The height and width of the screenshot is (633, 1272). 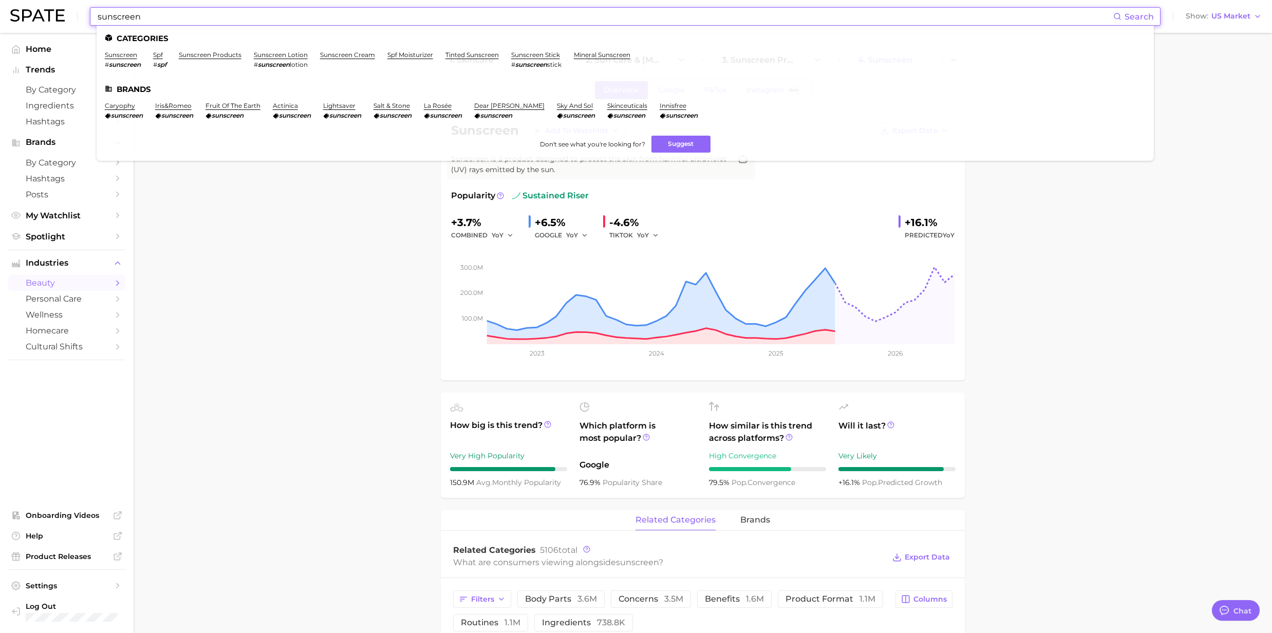 I want to click on a: My Watchlist, so click(x=67, y=215).